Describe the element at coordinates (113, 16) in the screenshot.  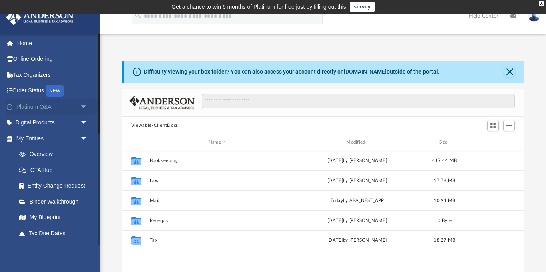
I see `i: menu` at that location.